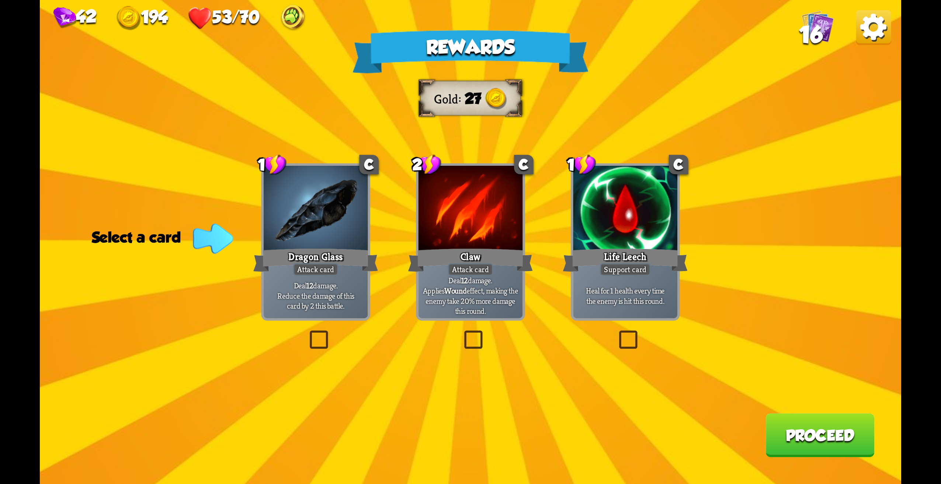 This screenshot has height=484, width=941. What do you see at coordinates (200, 18) in the screenshot?
I see `img: health.png` at bounding box center [200, 18].